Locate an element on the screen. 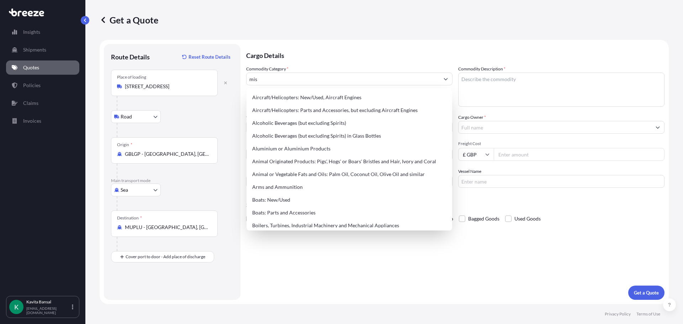 This screenshot has height=324, width=683. input: Your internal reference is located at coordinates (349, 181).